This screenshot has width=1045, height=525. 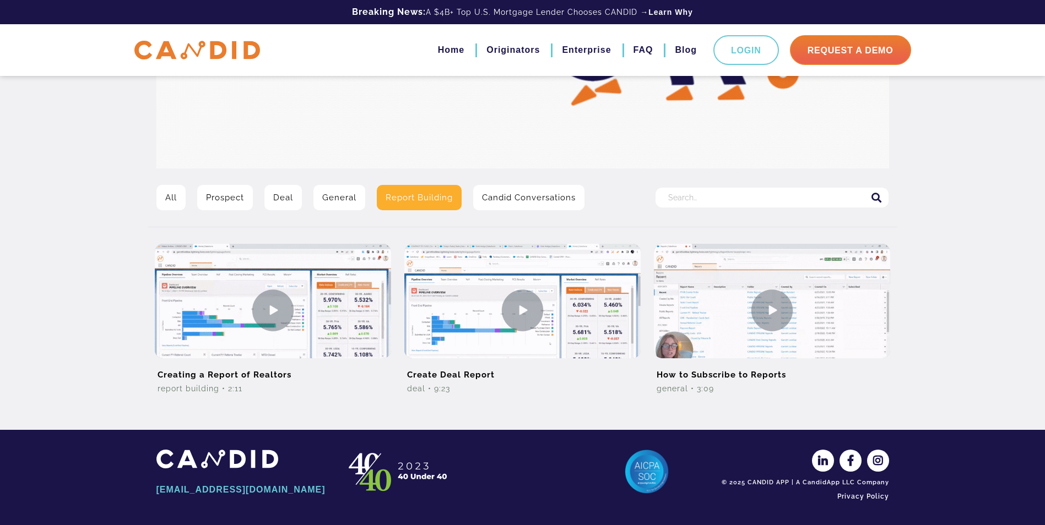 What do you see at coordinates (850, 50) in the screenshot?
I see `a: Request A Demo` at bounding box center [850, 50].